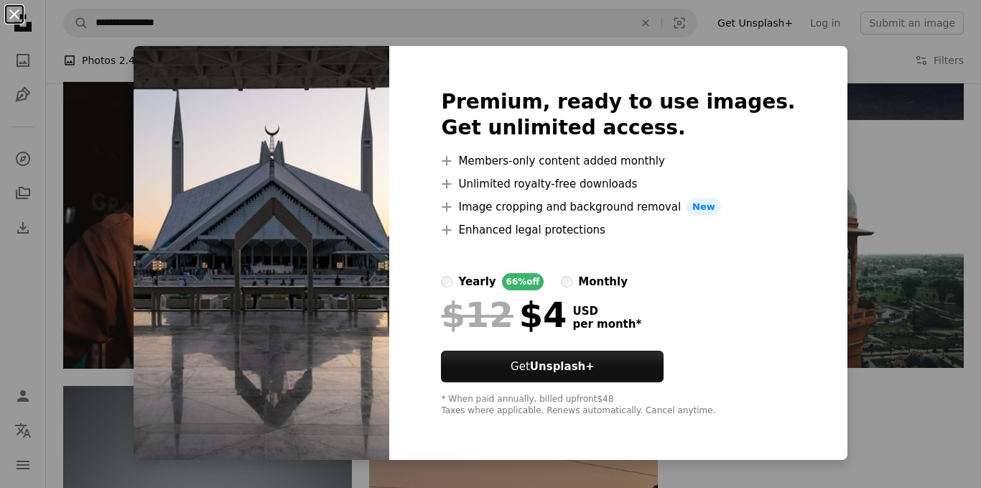  What do you see at coordinates (618, 207) in the screenshot?
I see `li: Image cropping and background removal` at bounding box center [618, 207].